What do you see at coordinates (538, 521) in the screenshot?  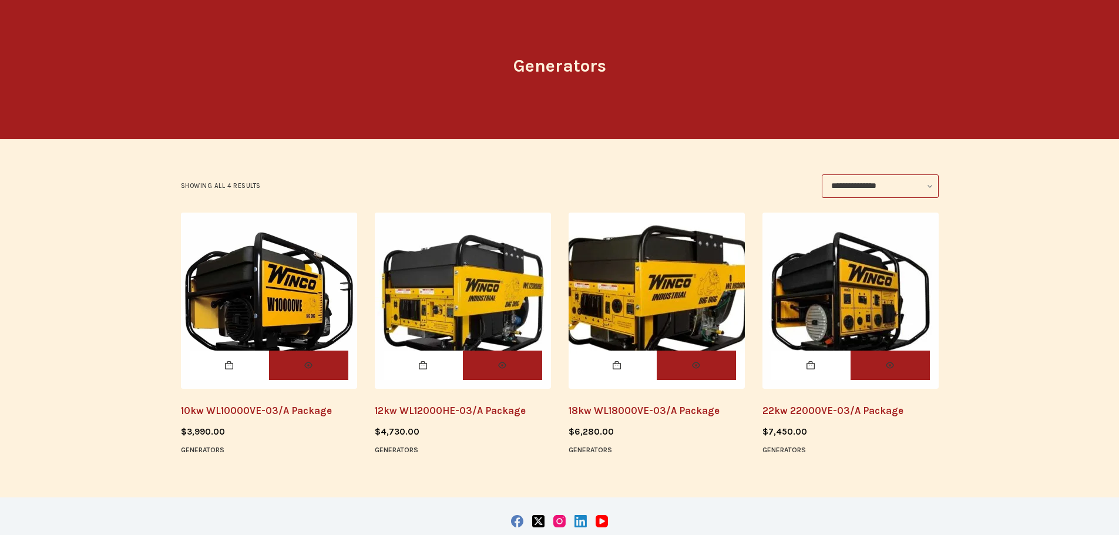 I see `a: X (Twitter)` at bounding box center [538, 521].